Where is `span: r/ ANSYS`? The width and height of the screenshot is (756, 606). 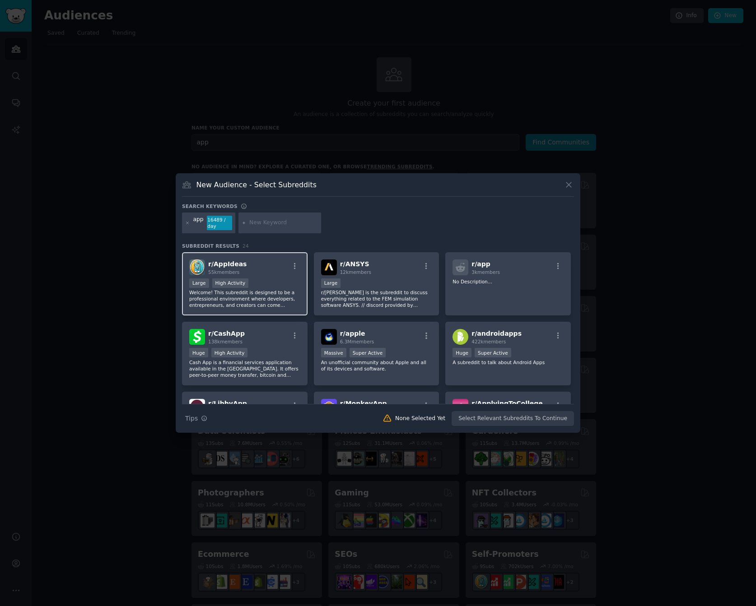
span: r/ ANSYS is located at coordinates (354, 264).